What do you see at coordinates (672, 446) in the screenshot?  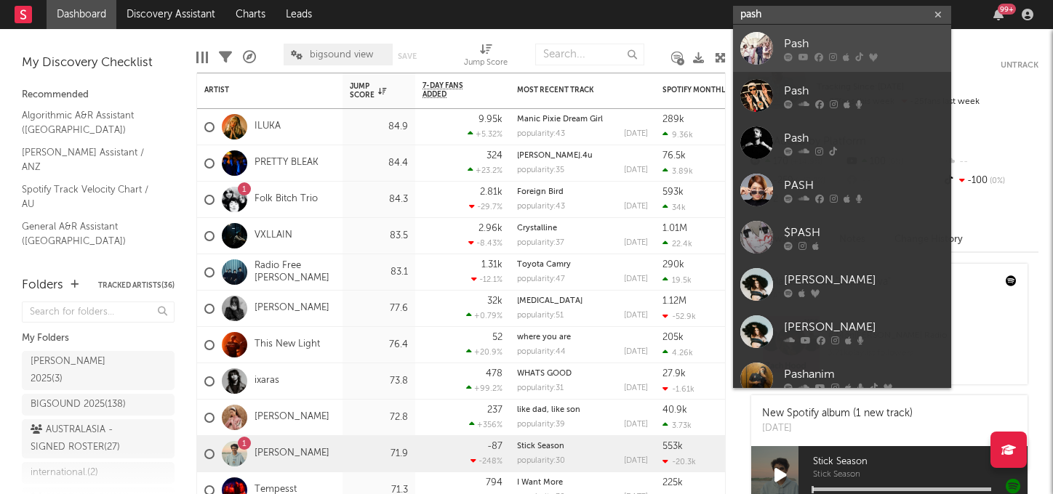 I see `div: 553k` at bounding box center [672, 446].